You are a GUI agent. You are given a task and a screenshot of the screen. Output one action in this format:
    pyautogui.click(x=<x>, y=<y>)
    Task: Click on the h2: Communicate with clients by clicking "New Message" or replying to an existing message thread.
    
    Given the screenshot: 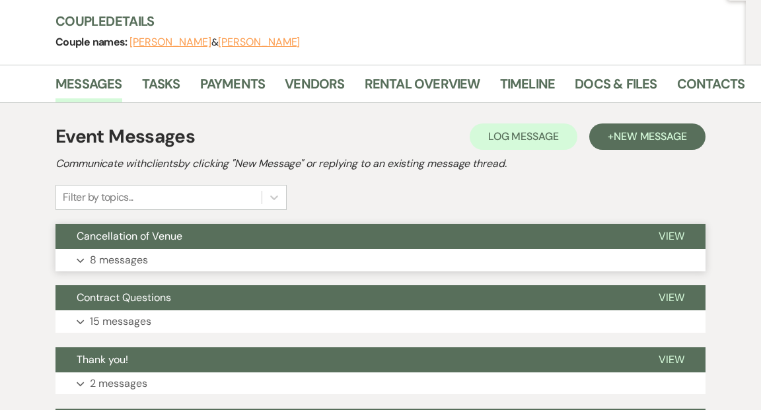 What is the action you would take?
    pyautogui.click(x=381, y=164)
    